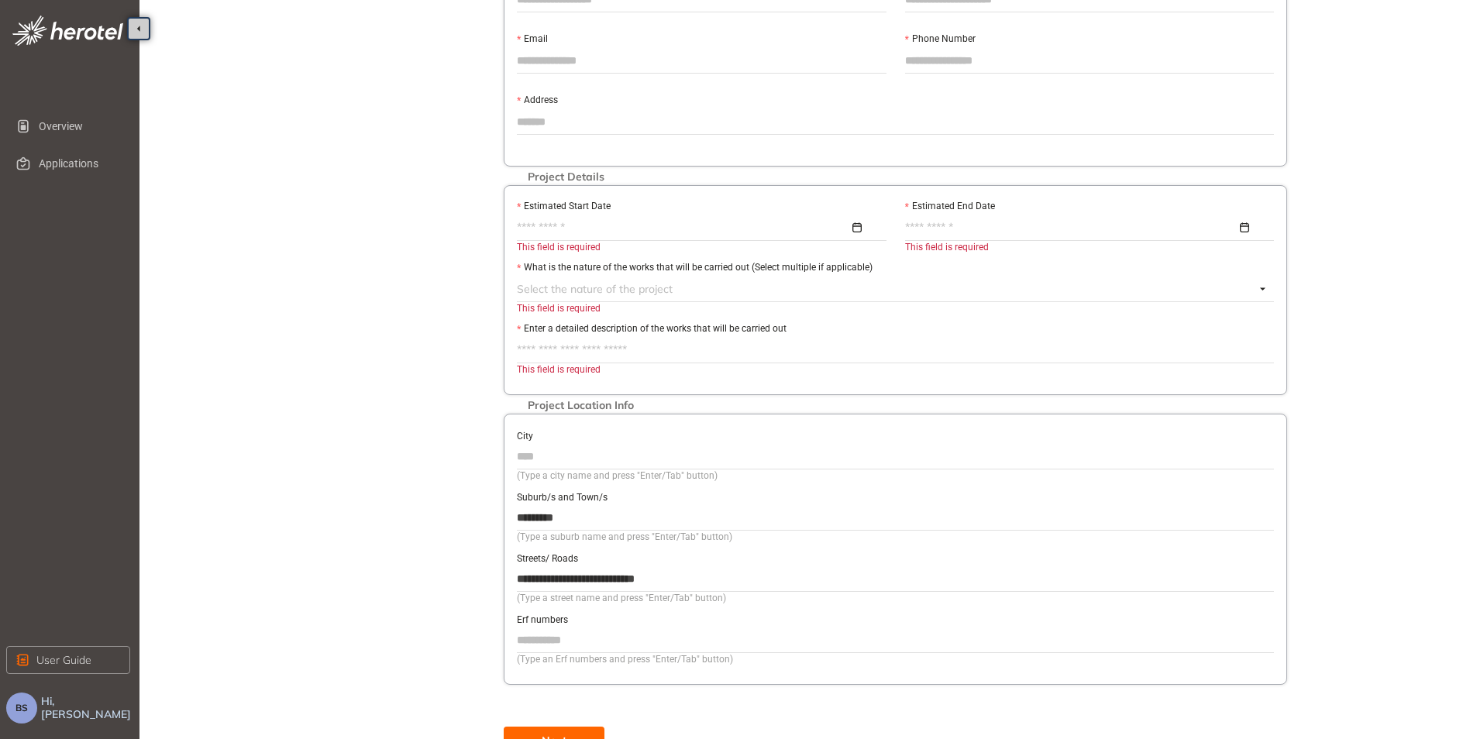 The height and width of the screenshot is (739, 1470). I want to click on label: What is the nature of the works that will be carried out (Select multiple if applicable), so click(694, 267).